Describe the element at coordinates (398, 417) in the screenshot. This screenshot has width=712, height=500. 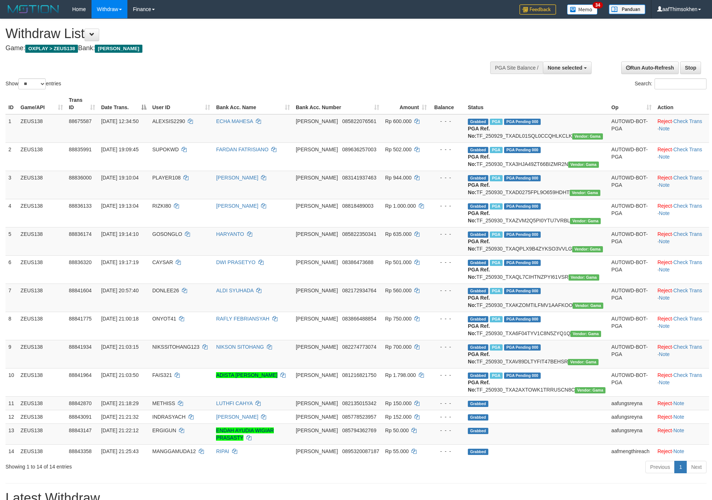
I see `span: Rp 152.000` at that location.